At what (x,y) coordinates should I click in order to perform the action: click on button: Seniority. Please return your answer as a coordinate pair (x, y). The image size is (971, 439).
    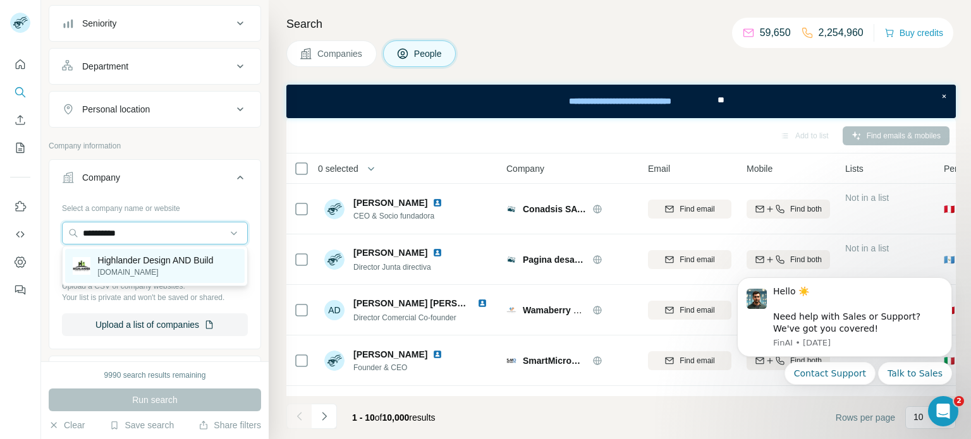
    Looking at the image, I should click on (155, 23).